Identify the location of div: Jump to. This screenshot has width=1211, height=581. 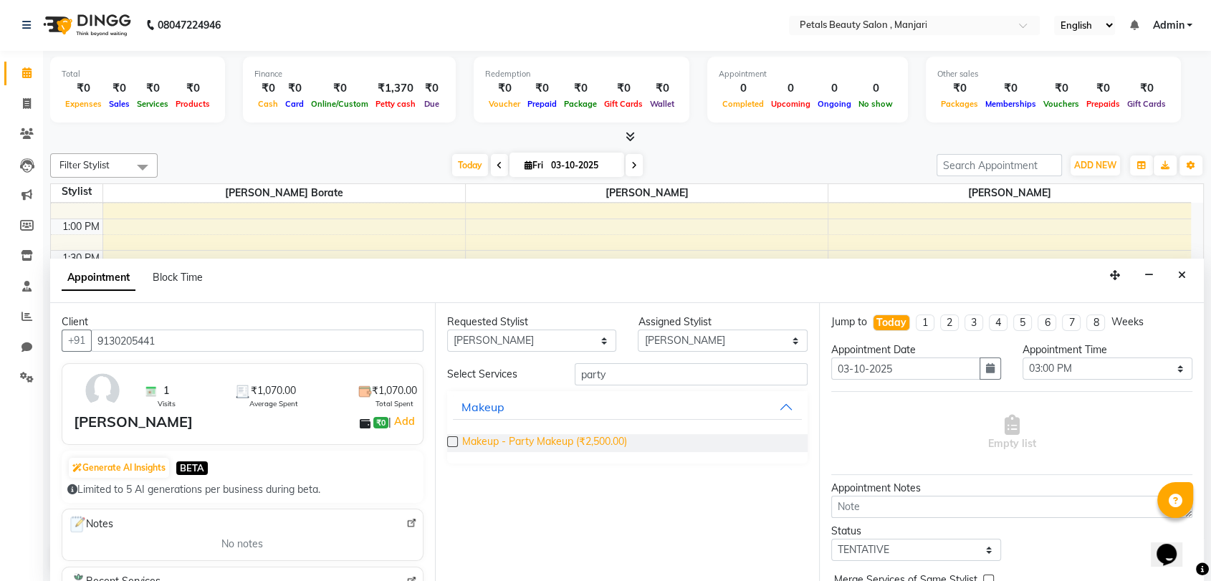
(849, 322).